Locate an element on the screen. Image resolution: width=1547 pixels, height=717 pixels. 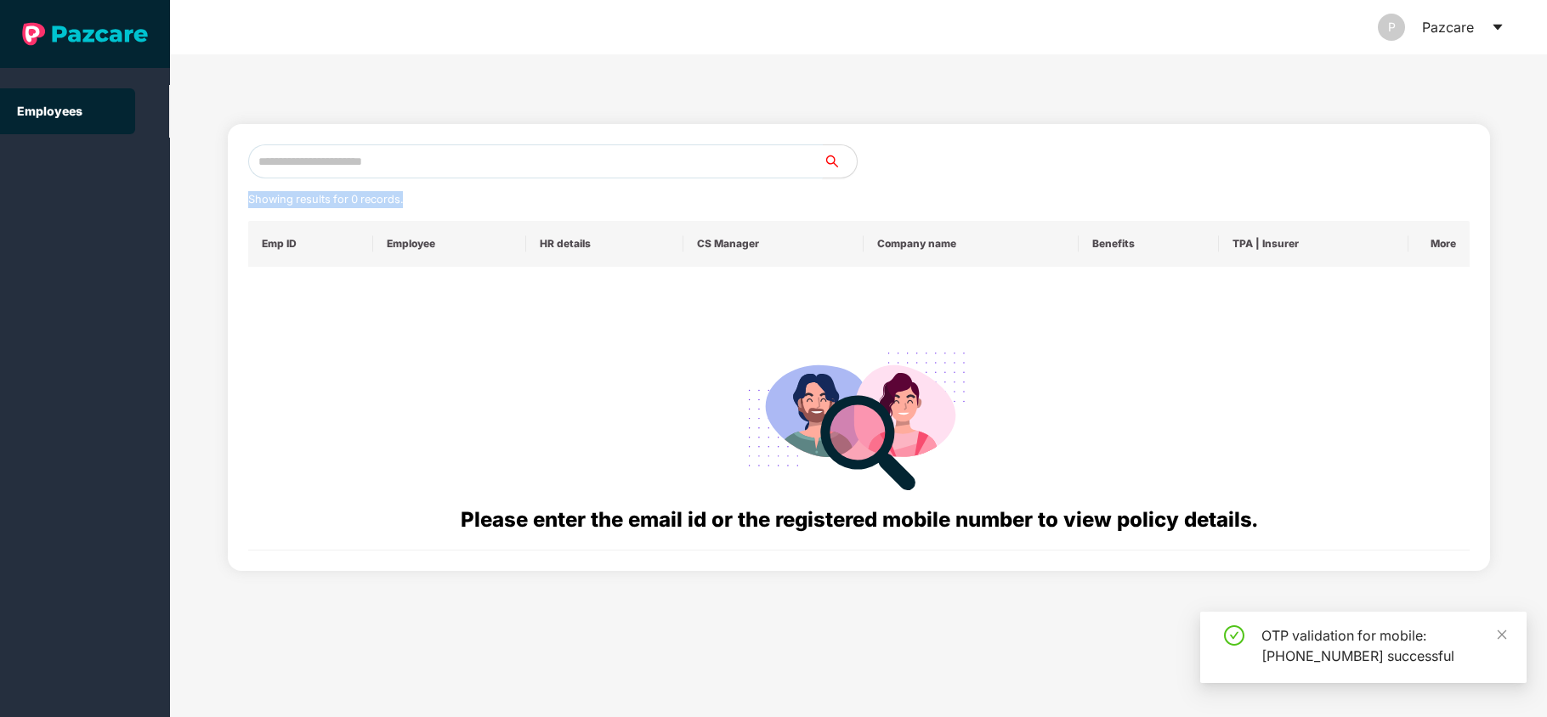
th: Emp ID is located at coordinates (310, 244).